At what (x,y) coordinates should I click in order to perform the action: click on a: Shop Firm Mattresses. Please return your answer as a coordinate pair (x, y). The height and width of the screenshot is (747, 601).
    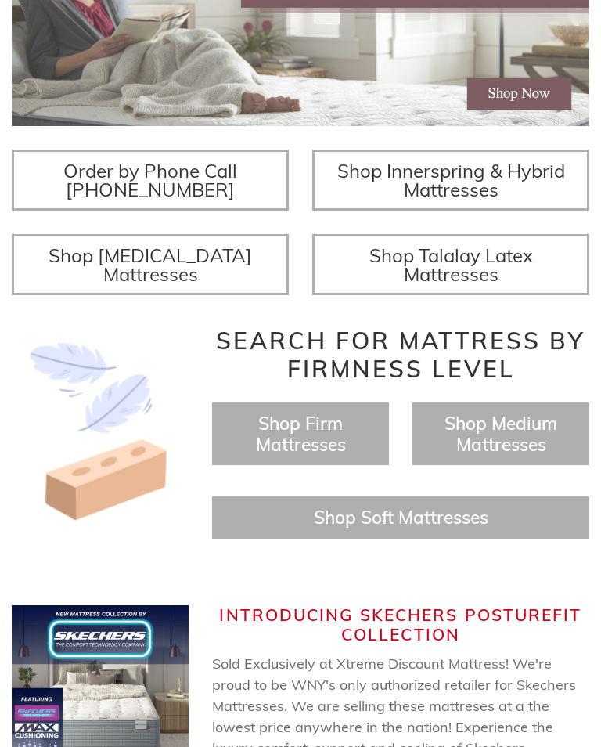
    Looking at the image, I should click on (301, 435).